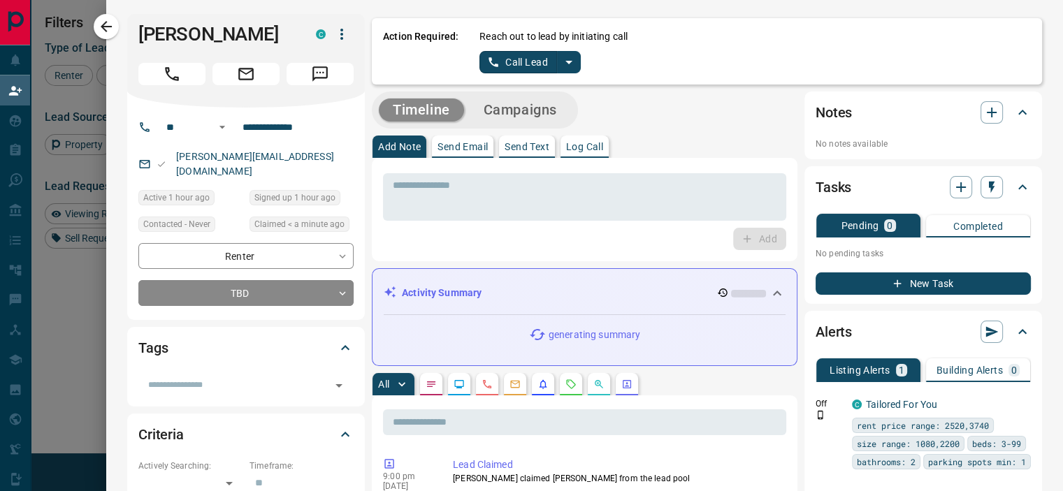 Image resolution: width=1063 pixels, height=491 pixels. What do you see at coordinates (246, 293) in the screenshot?
I see `div: TBD` at bounding box center [246, 293].